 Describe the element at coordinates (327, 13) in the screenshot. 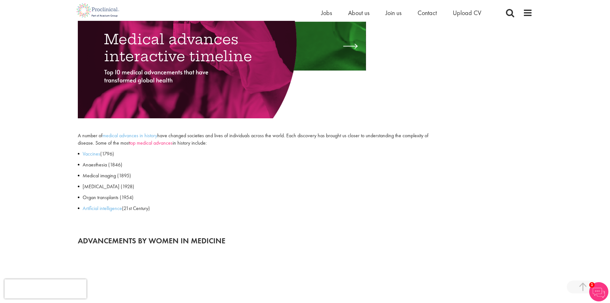

I see `span: Jobs` at that location.